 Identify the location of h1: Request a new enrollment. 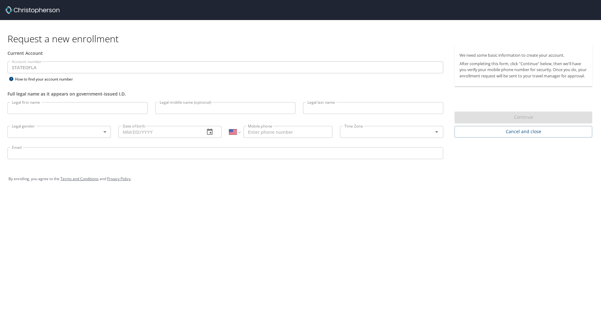
(303, 39).